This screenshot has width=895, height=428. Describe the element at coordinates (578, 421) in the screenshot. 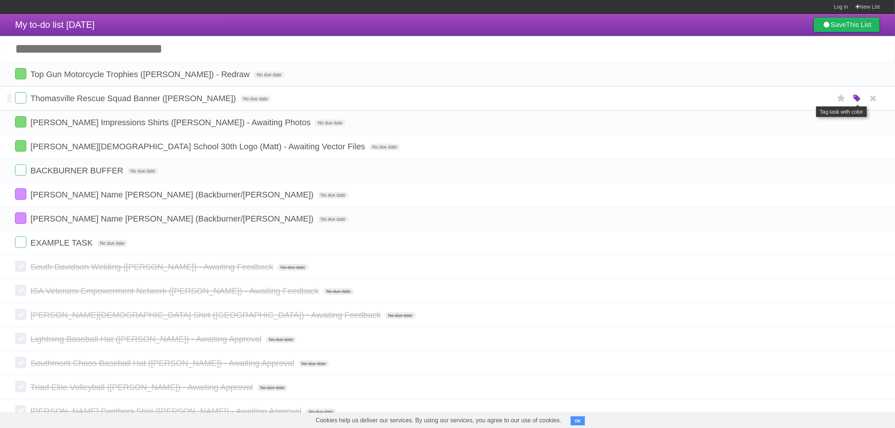

I see `button: OK` at that location.